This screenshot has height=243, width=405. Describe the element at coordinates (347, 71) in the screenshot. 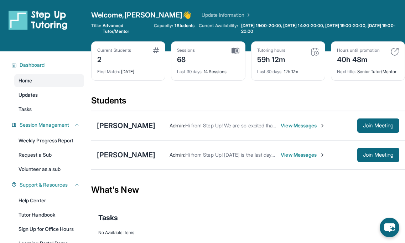

I see `span: Next title :` at that location.